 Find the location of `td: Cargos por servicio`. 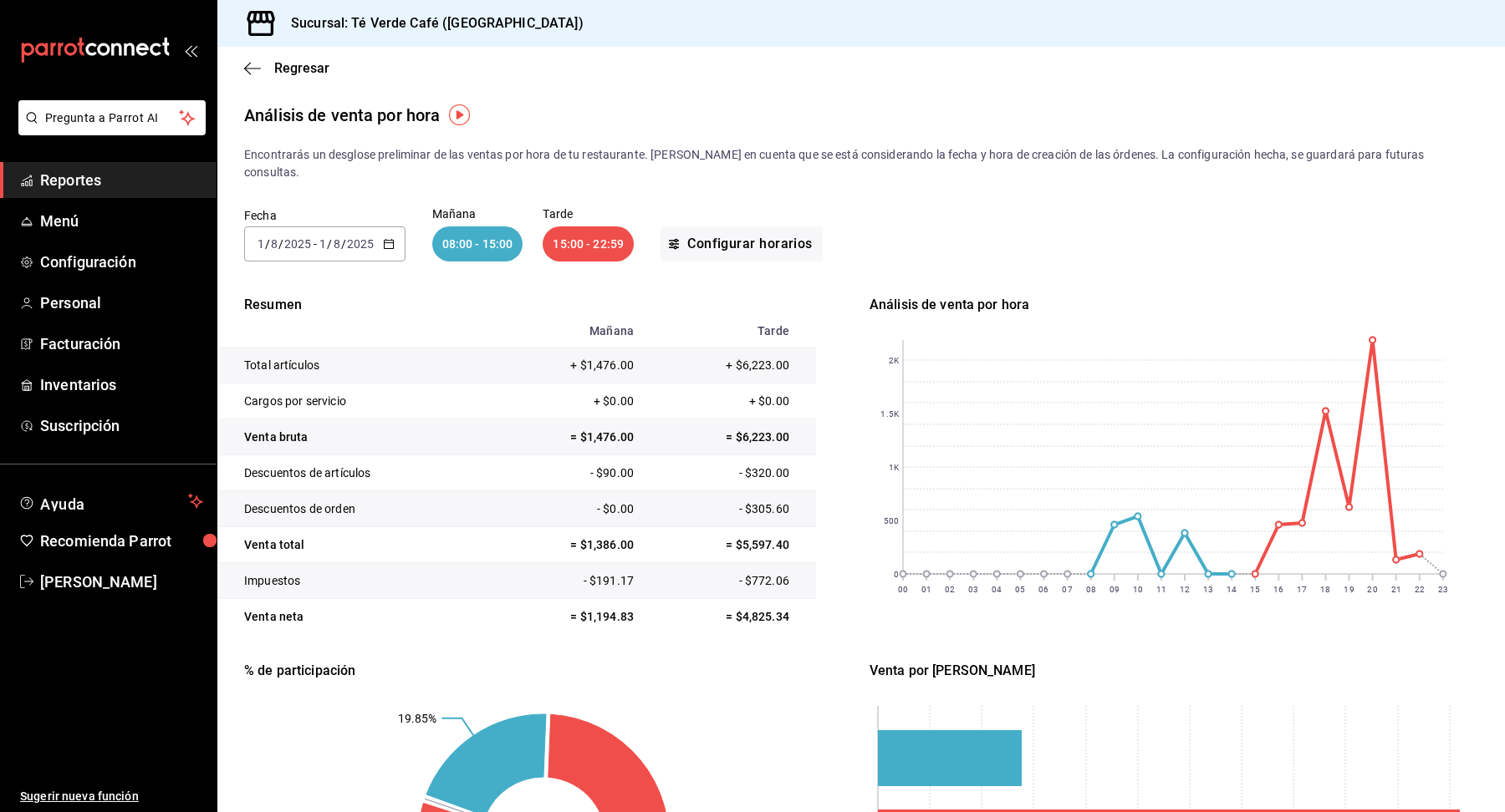

td: Cargos por servicio is located at coordinates (359, 402).